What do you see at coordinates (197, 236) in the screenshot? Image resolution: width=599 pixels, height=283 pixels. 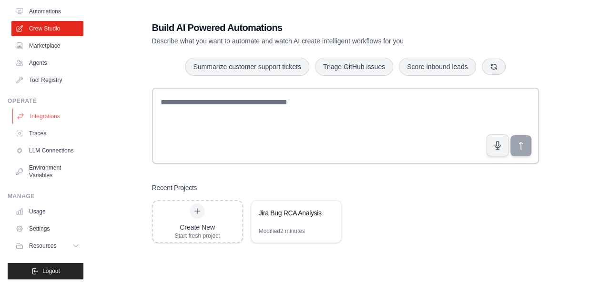 I see `div: Start fresh project` at bounding box center [197, 236].